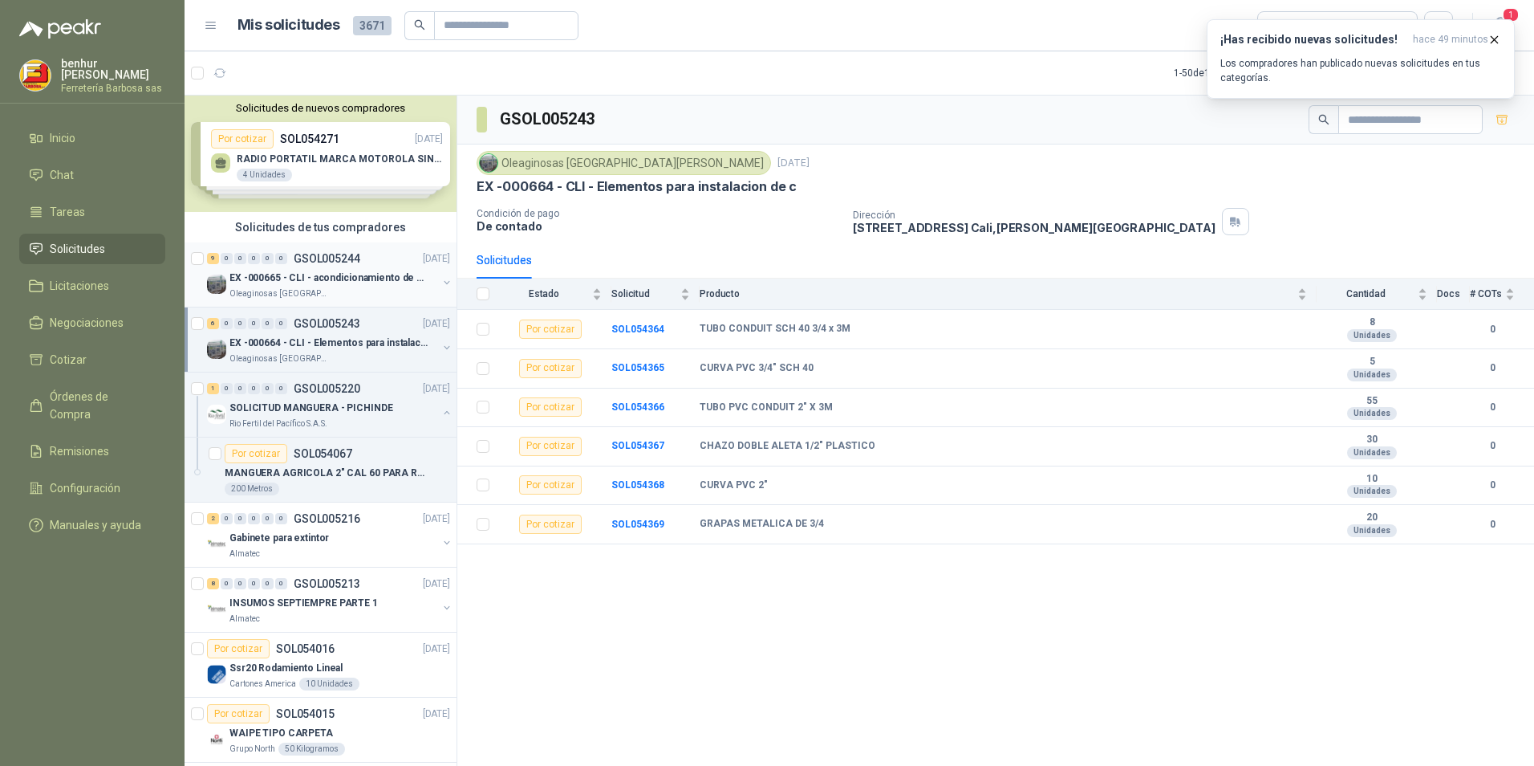 Image resolution: width=1534 pixels, height=766 pixels. Describe the element at coordinates (320, 469) in the screenshot. I see `a: Por cotizarSOL054067MANGUERA AGRICOLA 2" CAL 60 PARA RIEGO200 Metros` at that location.